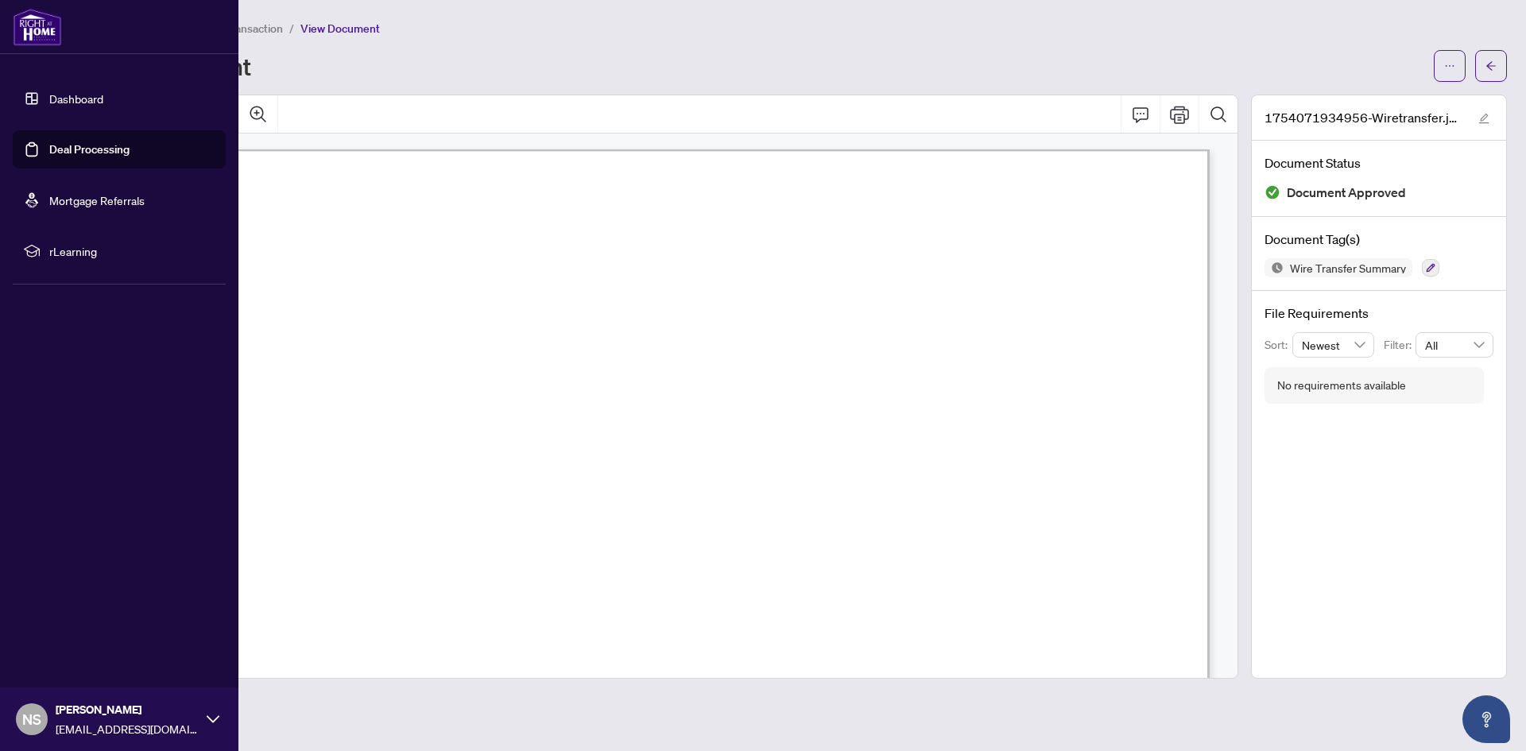 The width and height of the screenshot is (1526, 751). What do you see at coordinates (76, 99) in the screenshot?
I see `a: Dashboard` at bounding box center [76, 99].